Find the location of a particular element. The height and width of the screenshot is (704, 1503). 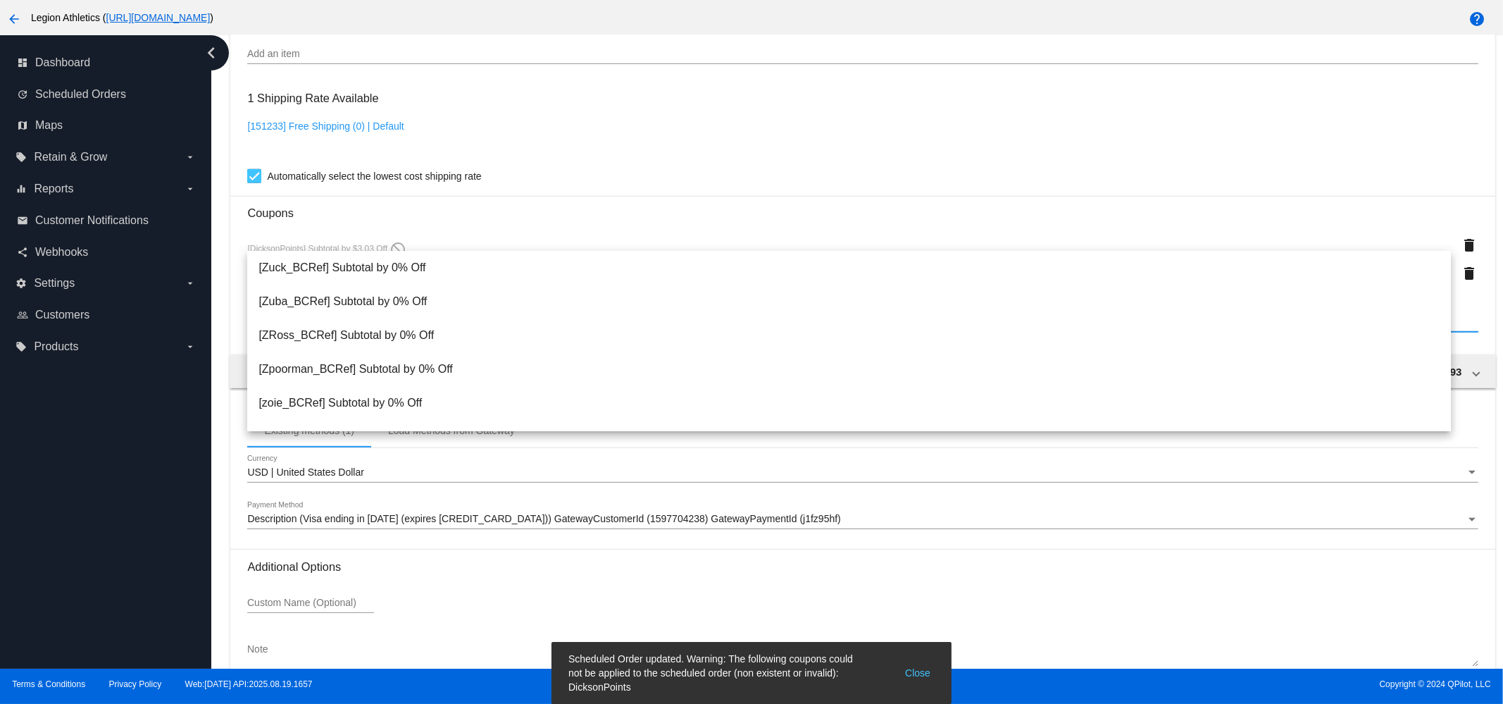

span: Customer Notifications is located at coordinates (92, 220).